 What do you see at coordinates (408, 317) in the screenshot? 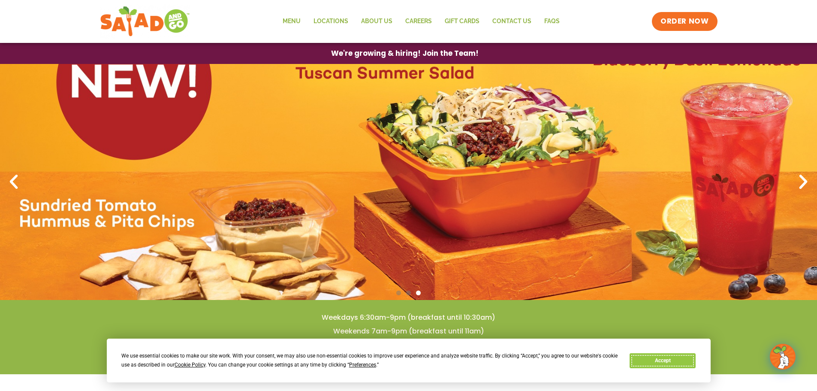
I see `h4: Weekdays 6:30am-9pm (breakfast until 10:30am)` at bounding box center [408, 317].